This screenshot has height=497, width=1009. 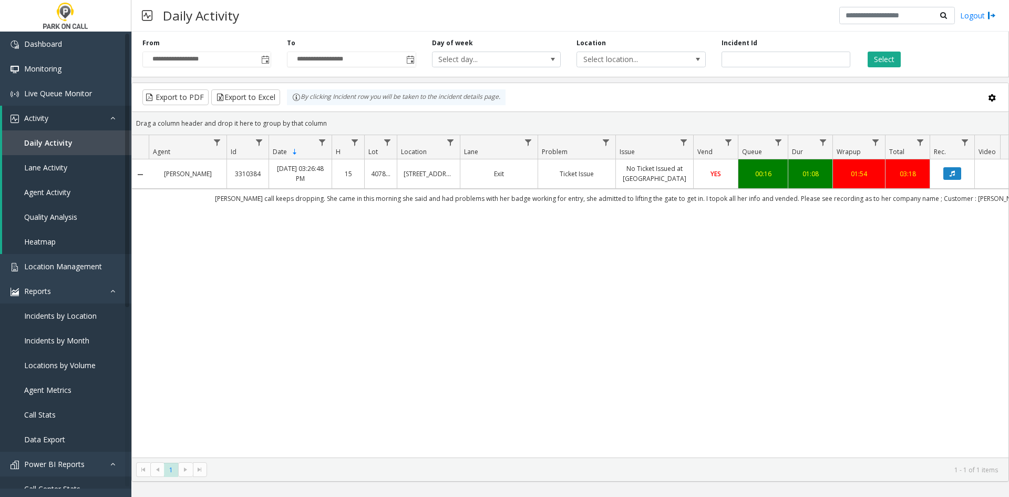 I want to click on a: Vend Filter Menu, so click(x=728, y=142).